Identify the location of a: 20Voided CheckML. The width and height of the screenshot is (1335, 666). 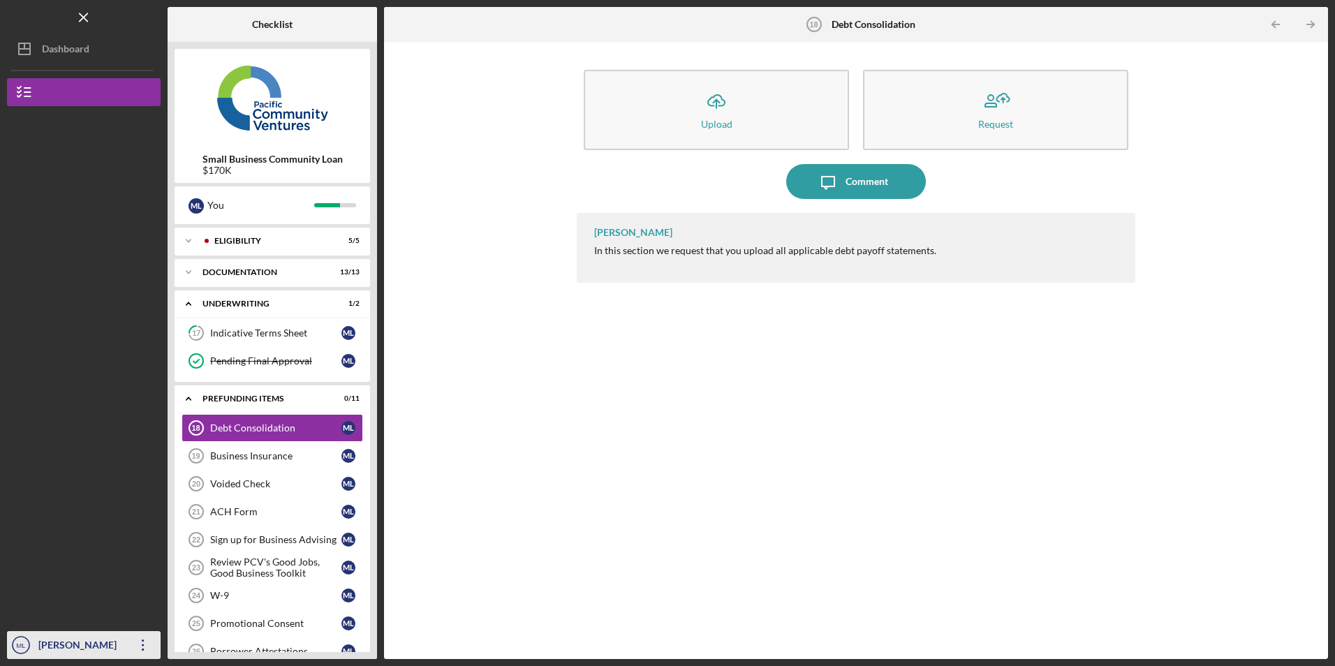
(272, 484).